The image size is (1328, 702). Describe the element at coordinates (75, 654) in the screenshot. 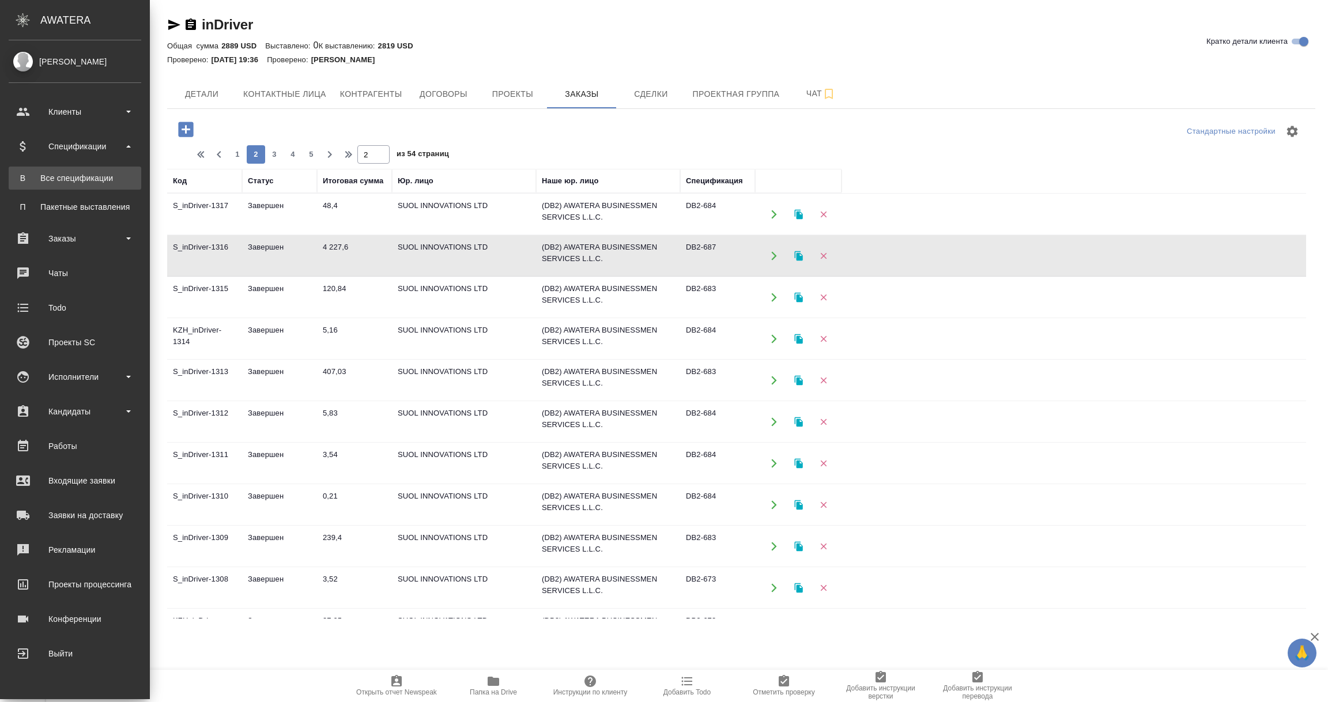

I see `a: Выйти` at that location.